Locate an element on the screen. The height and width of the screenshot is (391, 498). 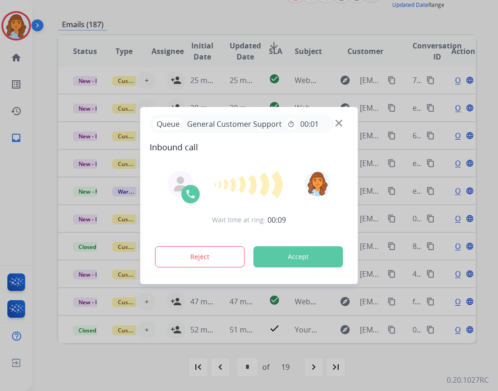
p: 0.20.1027RC is located at coordinates (467, 380).